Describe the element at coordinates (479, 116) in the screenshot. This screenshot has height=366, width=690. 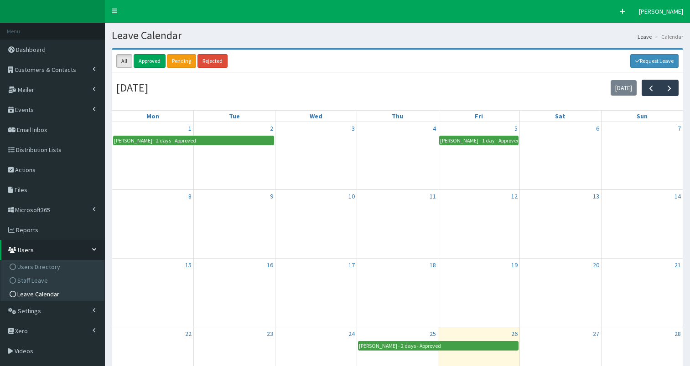
I see `a: Friday` at that location.